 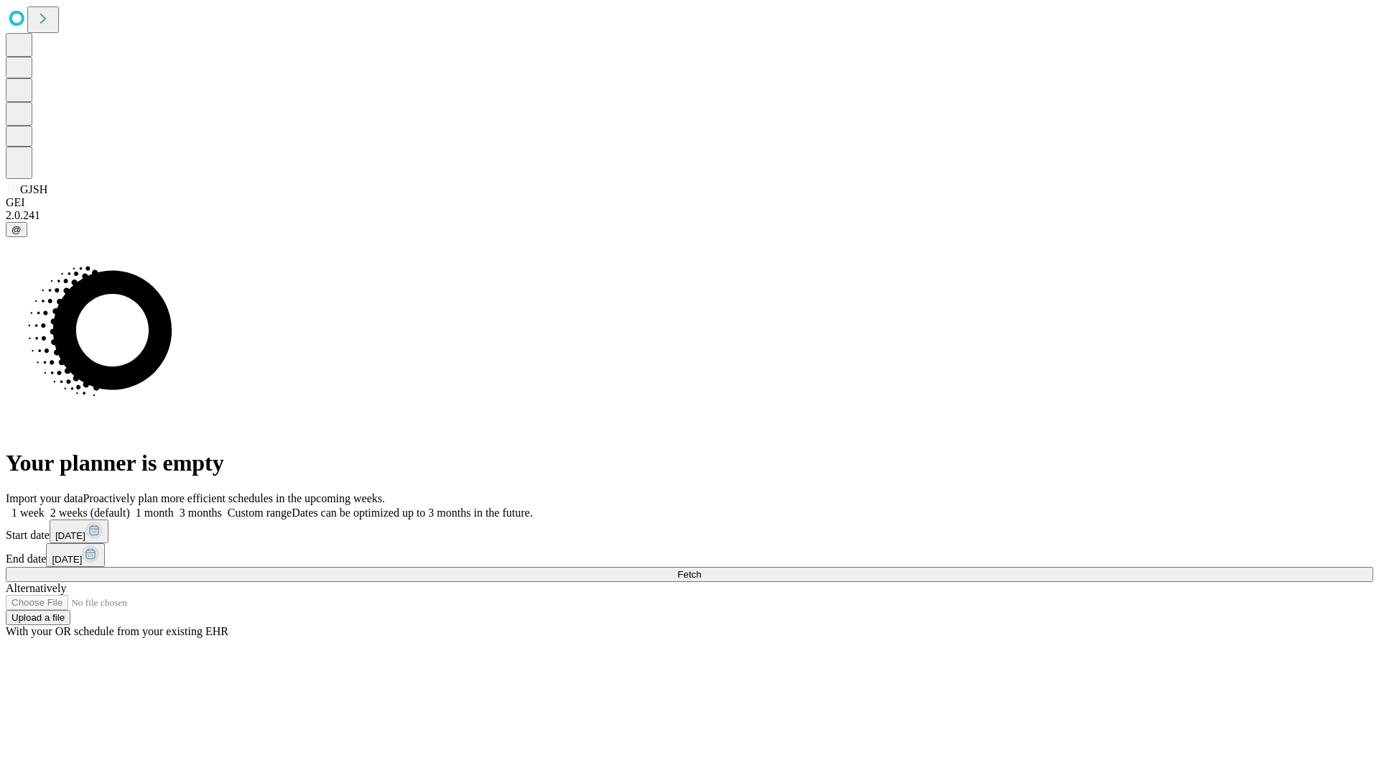 I want to click on div: 2.0.241, so click(x=690, y=216).